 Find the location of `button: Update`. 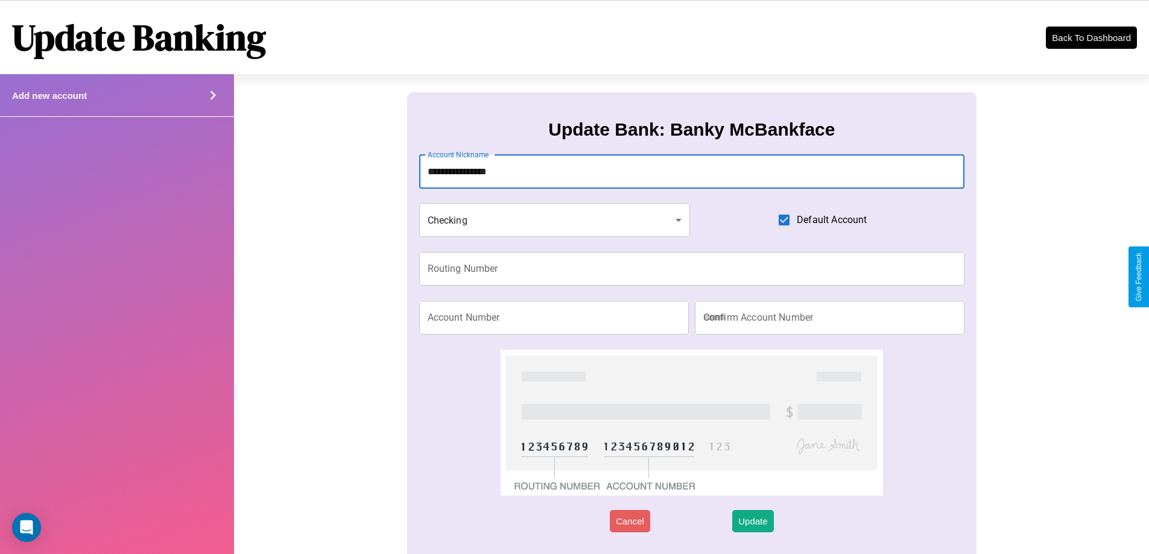

button: Update is located at coordinates (753, 521).